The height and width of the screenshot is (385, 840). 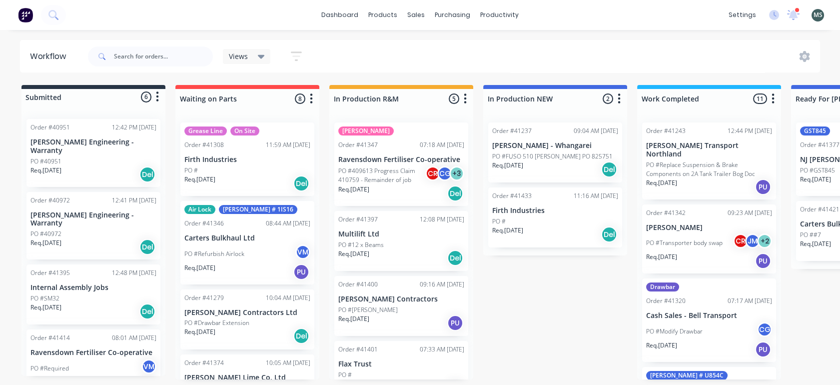 What do you see at coordinates (401, 234) in the screenshot?
I see `p: Multilift Ltd` at bounding box center [401, 234].